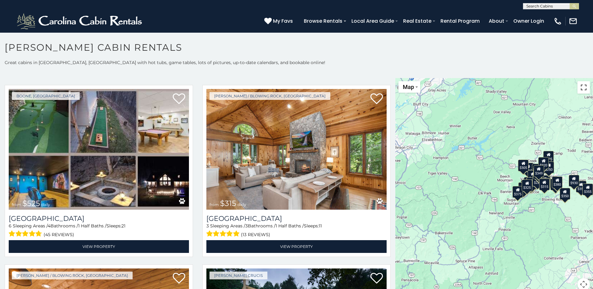  I want to click on span: 21, so click(123, 226).